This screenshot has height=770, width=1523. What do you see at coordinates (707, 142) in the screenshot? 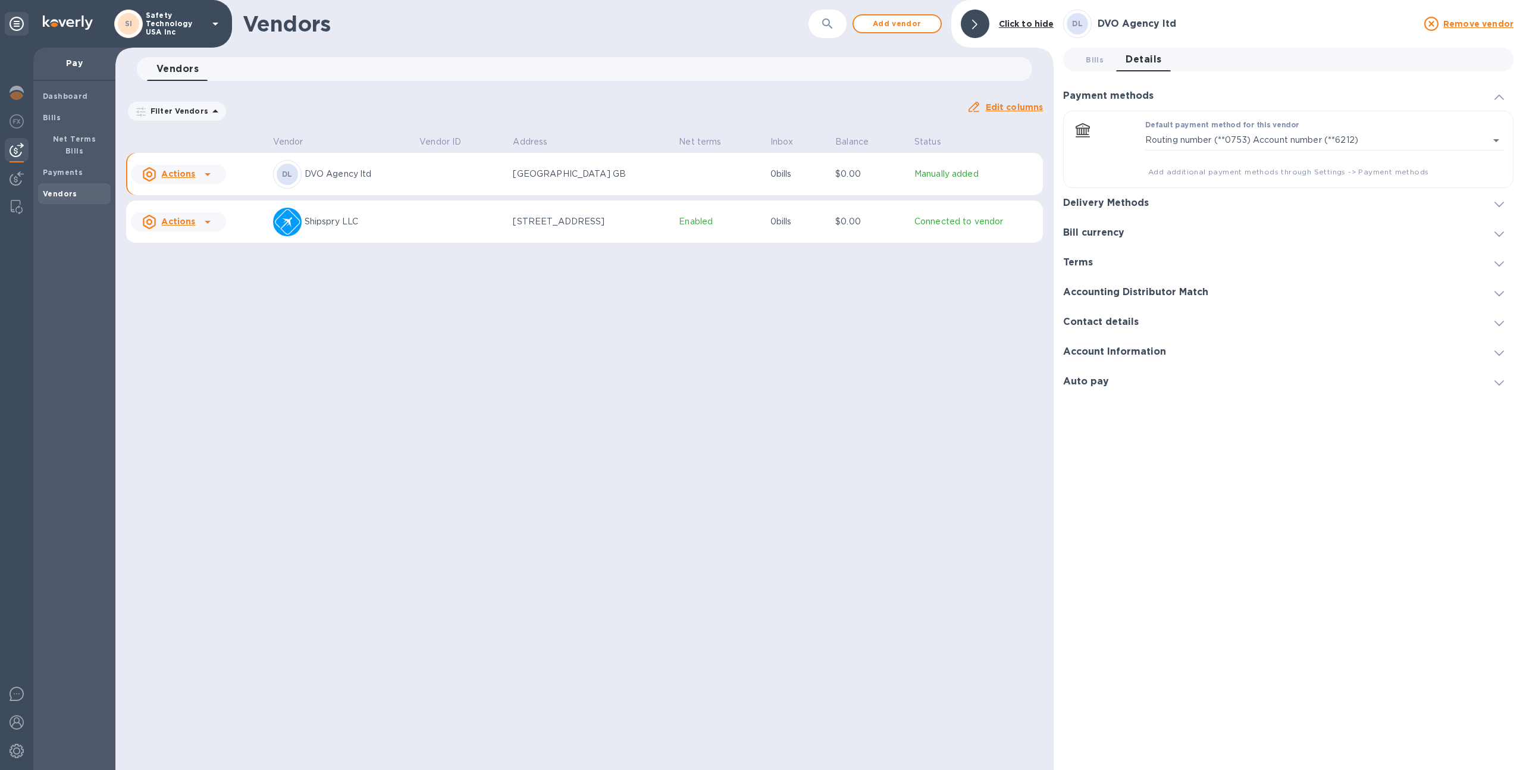
I see `span: Net terms` at bounding box center [707, 142].